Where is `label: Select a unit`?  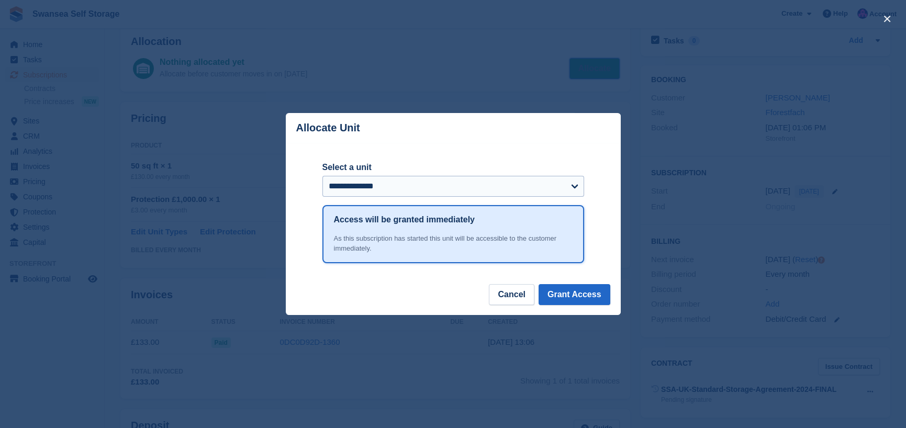
label: Select a unit is located at coordinates (453, 167).